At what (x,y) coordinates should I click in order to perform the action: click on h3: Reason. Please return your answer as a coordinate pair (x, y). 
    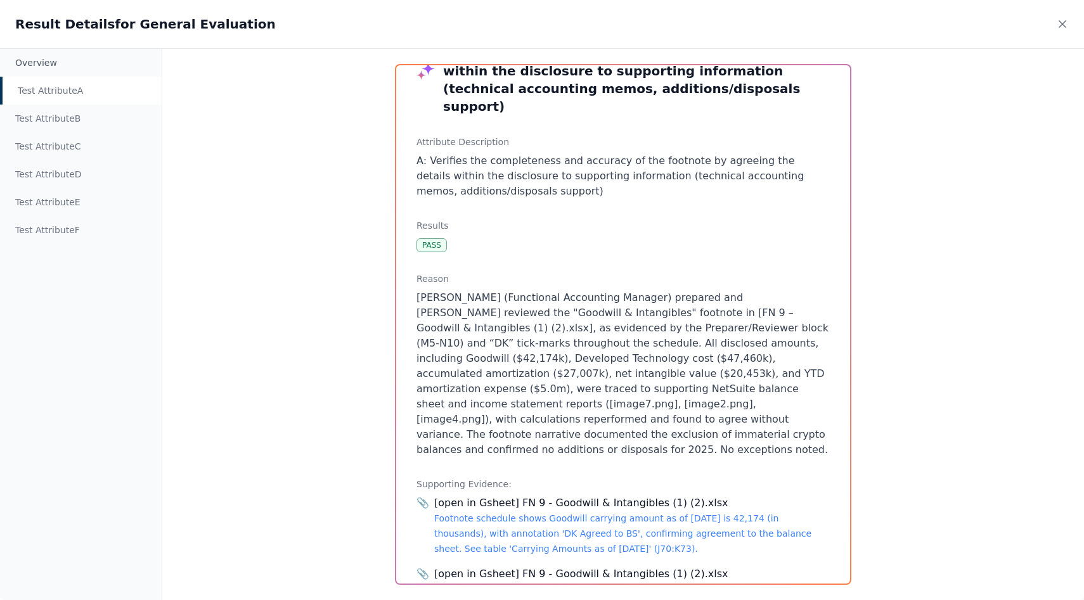
    Looking at the image, I should click on (623, 279).